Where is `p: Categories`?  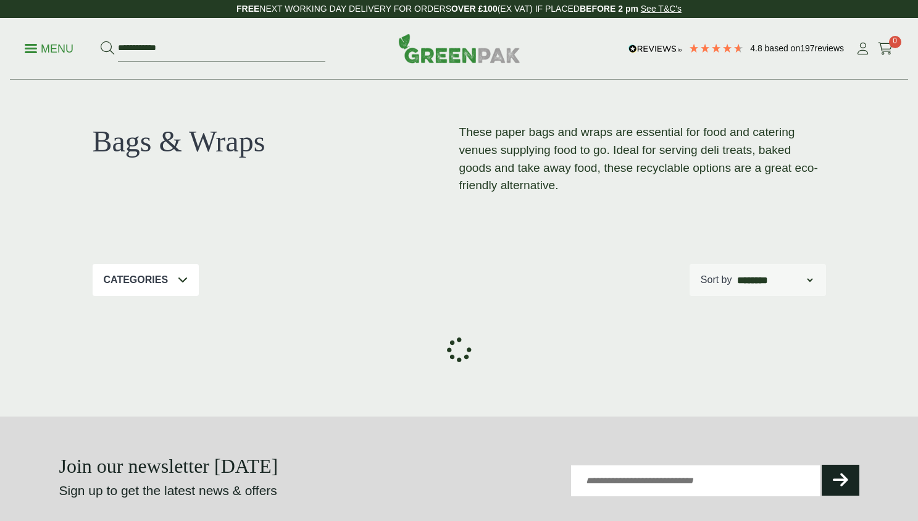 p: Categories is located at coordinates (136, 280).